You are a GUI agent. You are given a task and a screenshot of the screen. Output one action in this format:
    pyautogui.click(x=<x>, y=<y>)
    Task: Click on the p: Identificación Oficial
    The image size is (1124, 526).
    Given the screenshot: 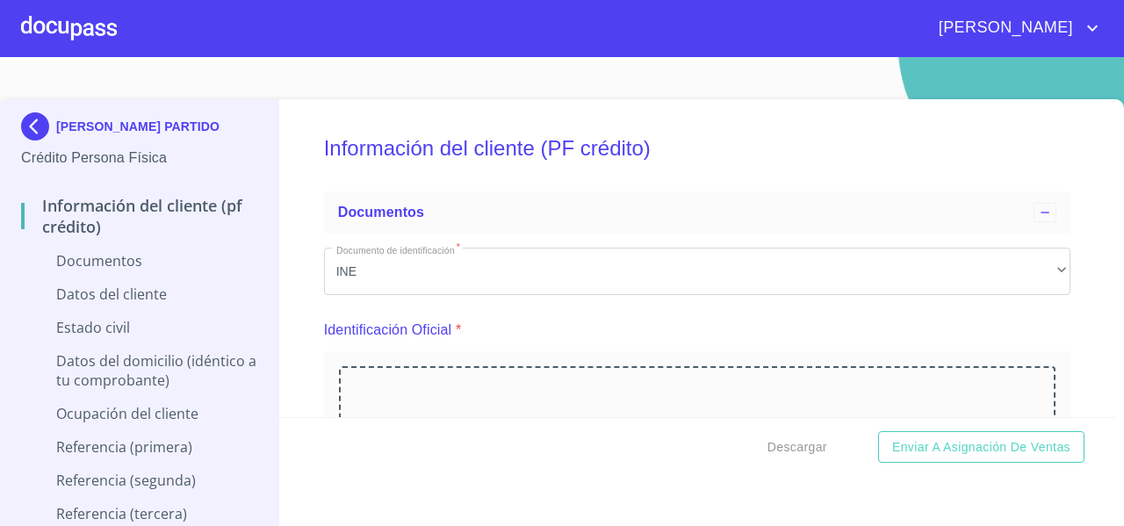 What is the action you would take?
    pyautogui.click(x=388, y=330)
    